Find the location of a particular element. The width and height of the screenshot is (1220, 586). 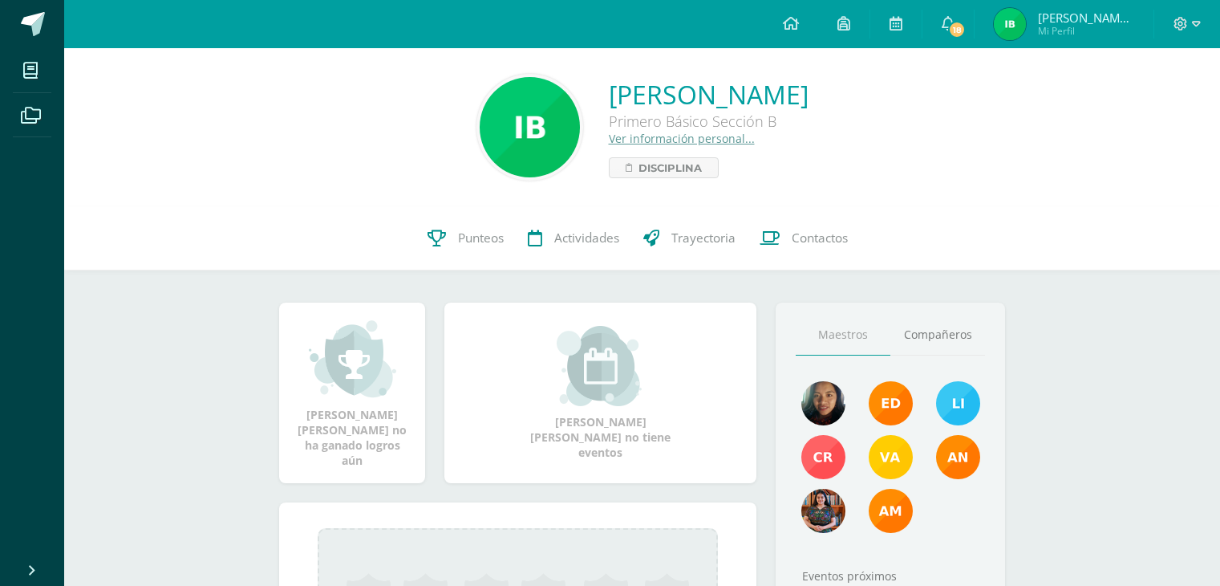

img: a348d660b2b29c2c864a8732de45c20a.png is located at coordinates (958, 456).